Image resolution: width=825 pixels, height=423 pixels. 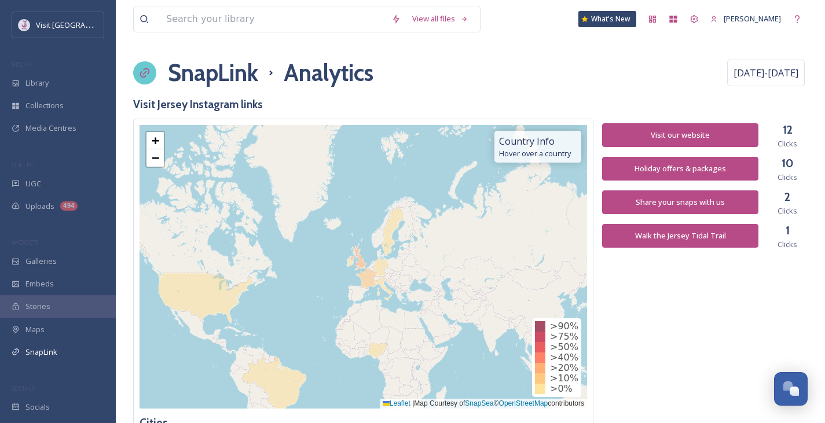 I want to click on button: Holiday offers & packages, so click(x=680, y=169).